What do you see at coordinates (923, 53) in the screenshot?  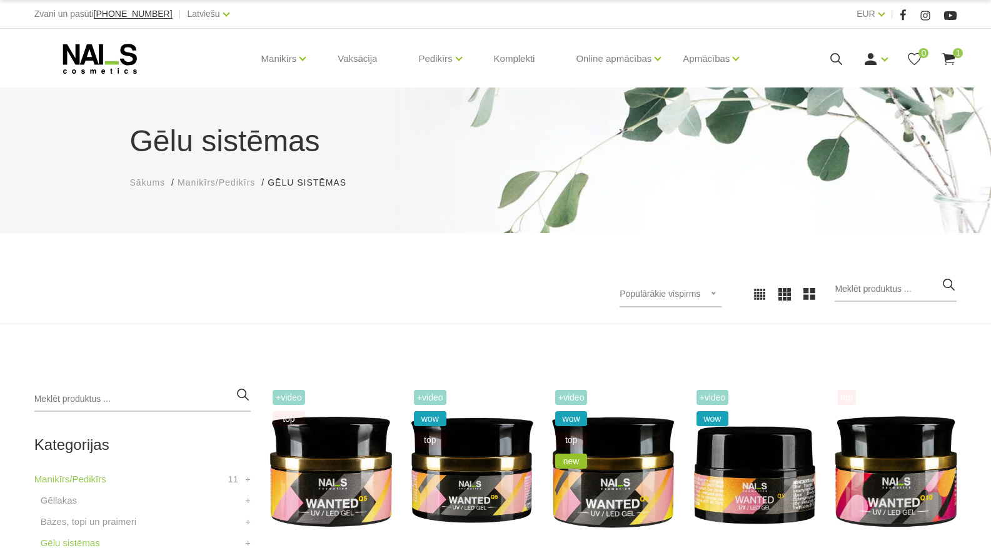 I see `span: 0` at bounding box center [923, 53].